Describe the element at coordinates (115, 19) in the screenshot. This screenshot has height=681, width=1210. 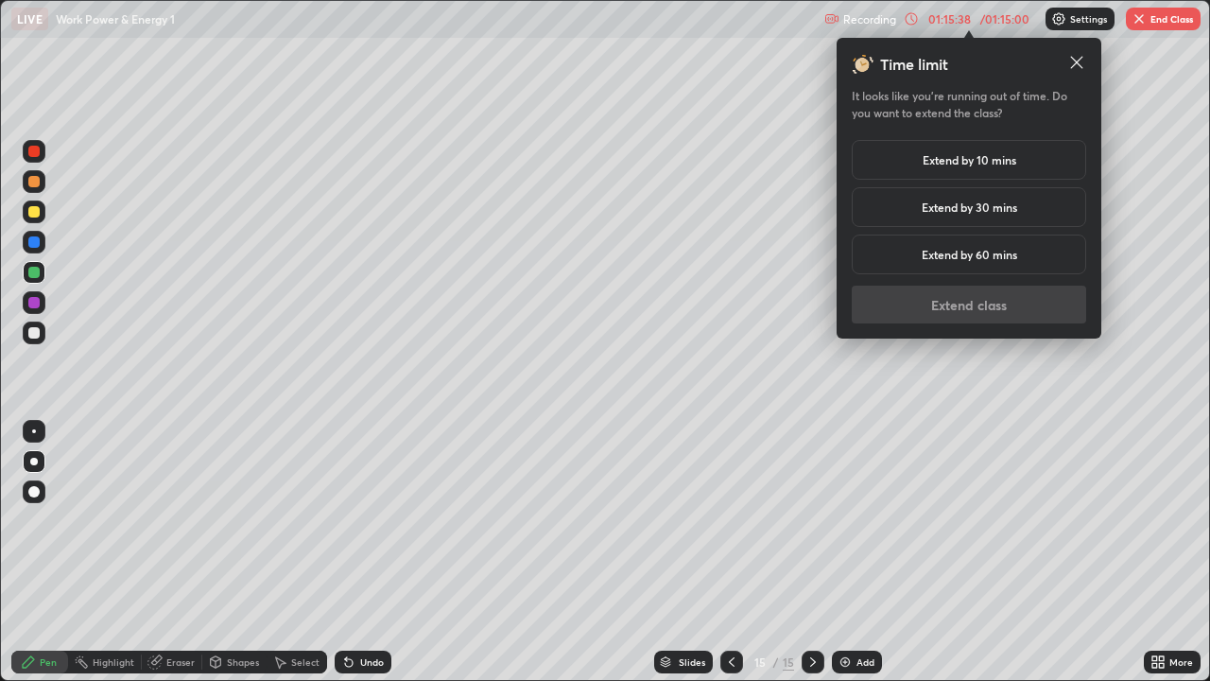
I see `p: Work Power & Energy 1` at that location.